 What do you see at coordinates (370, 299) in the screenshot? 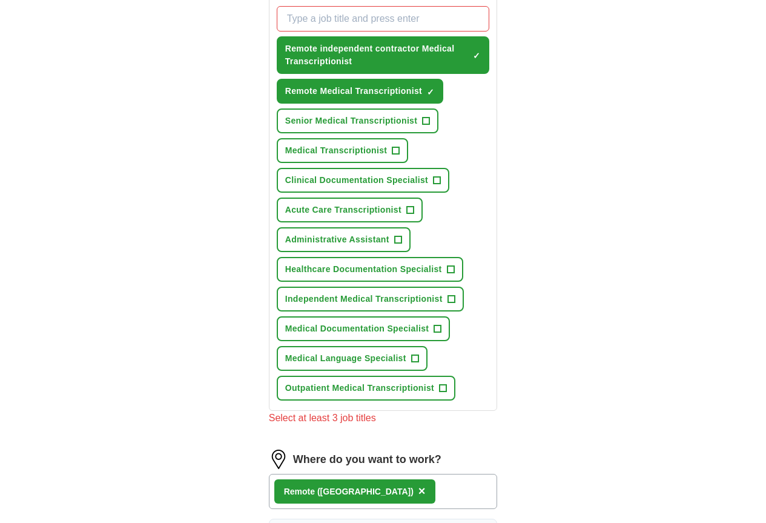
I see `button: Independent Medical Transcriptionist` at bounding box center [370, 299].